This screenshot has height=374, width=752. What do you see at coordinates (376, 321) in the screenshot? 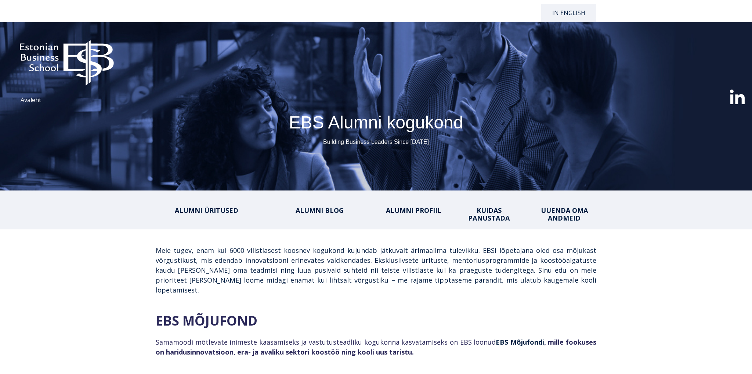
I see `h2: EBS MÕJUFOND` at bounding box center [376, 321].